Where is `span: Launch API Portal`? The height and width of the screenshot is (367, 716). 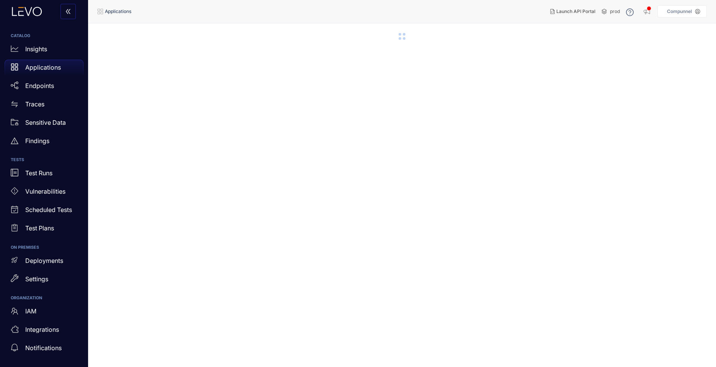 span: Launch API Portal is located at coordinates (576, 11).